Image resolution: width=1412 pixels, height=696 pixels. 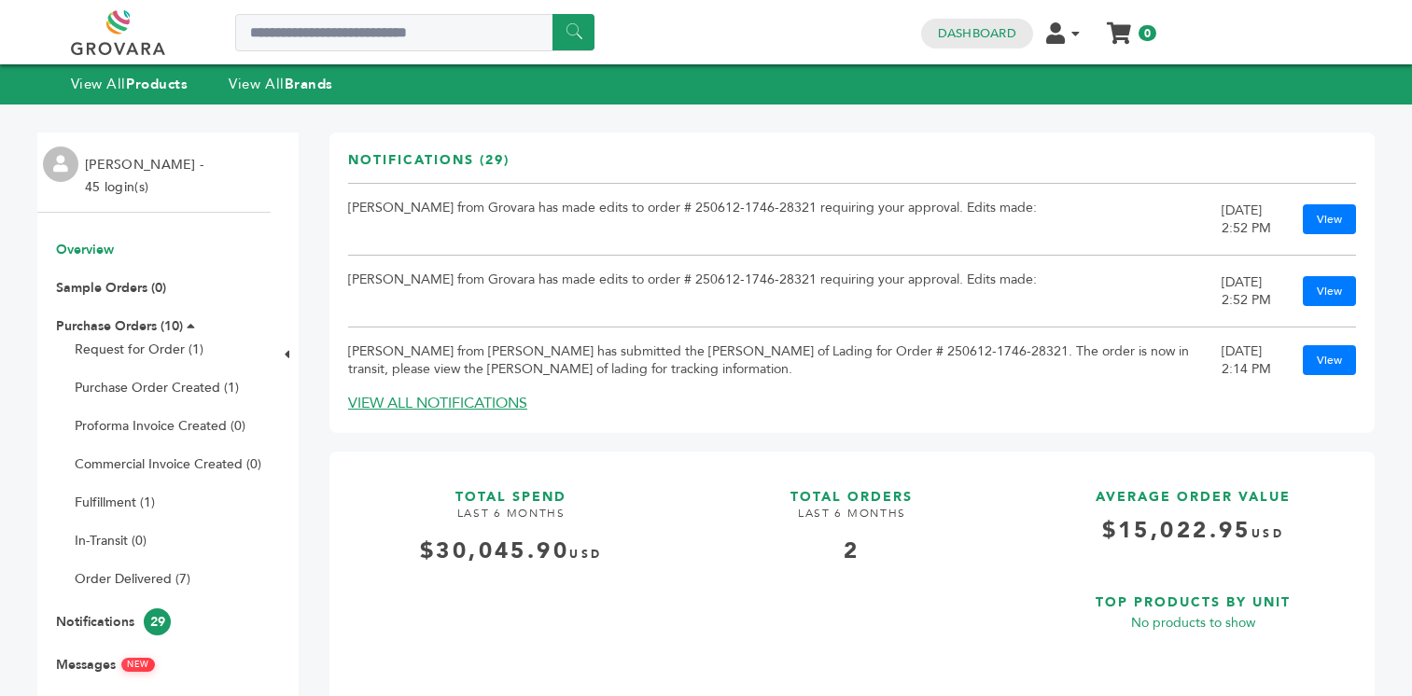 I want to click on h3: TOTAL SPEND, so click(x=510, y=488).